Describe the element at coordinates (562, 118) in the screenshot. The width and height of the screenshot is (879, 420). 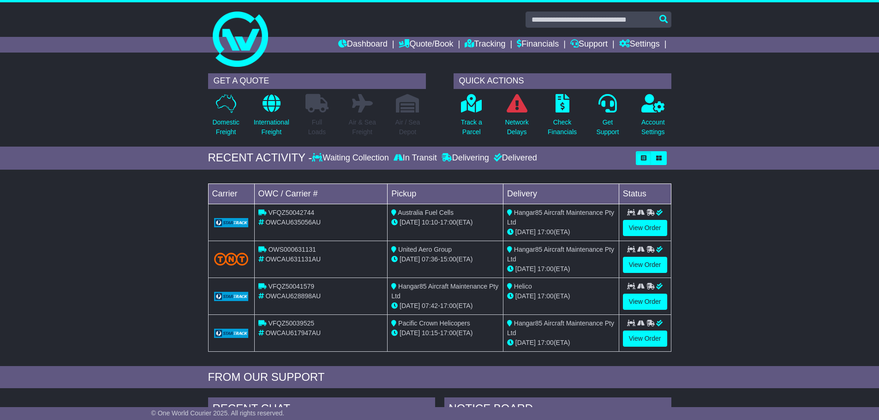
I see `a: CheckFinancials` at that location.